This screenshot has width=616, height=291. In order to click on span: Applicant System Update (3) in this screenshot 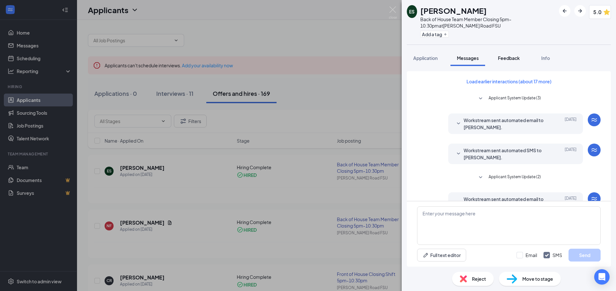, I will do `click(515, 99)`.